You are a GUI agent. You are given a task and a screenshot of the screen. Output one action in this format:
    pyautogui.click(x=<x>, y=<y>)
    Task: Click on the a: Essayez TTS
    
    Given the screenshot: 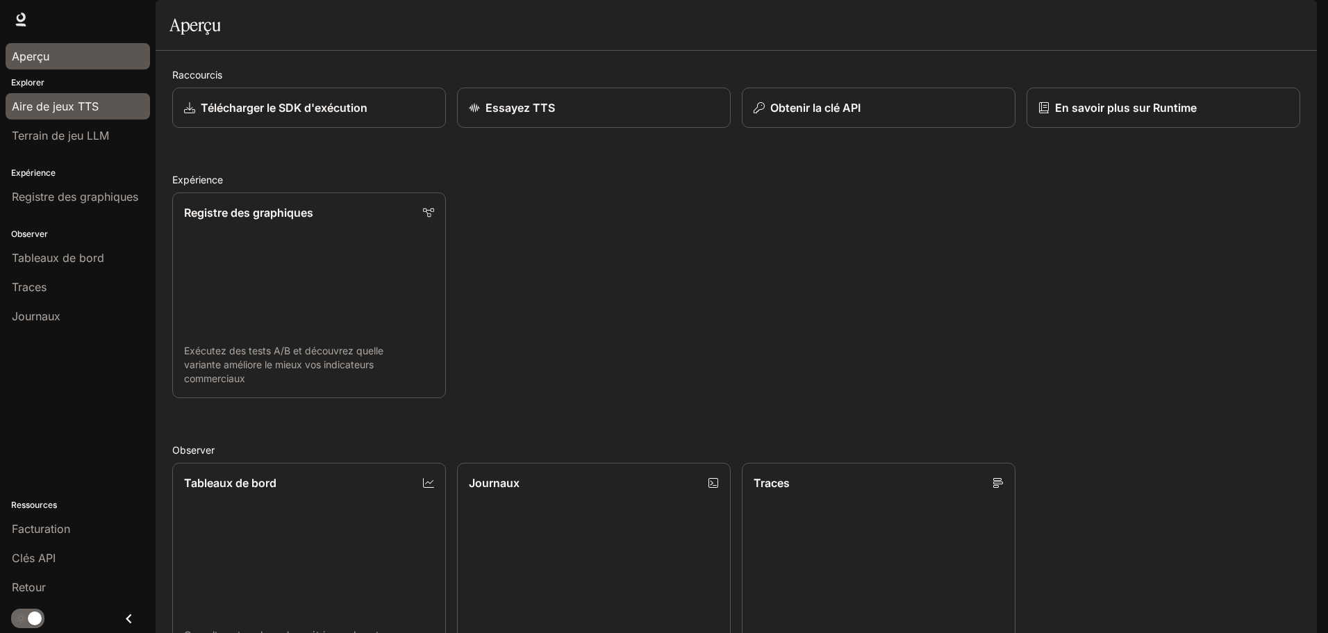 What is the action you would take?
    pyautogui.click(x=594, y=108)
    